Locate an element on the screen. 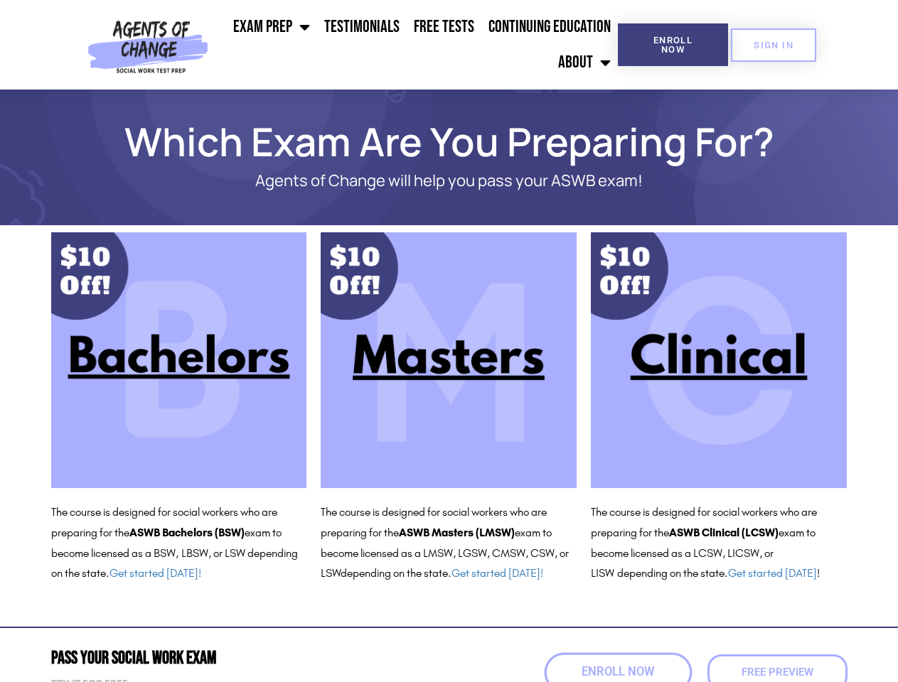 Image resolution: width=898 pixels, height=682 pixels. a: Enroll Now is located at coordinates (673, 45).